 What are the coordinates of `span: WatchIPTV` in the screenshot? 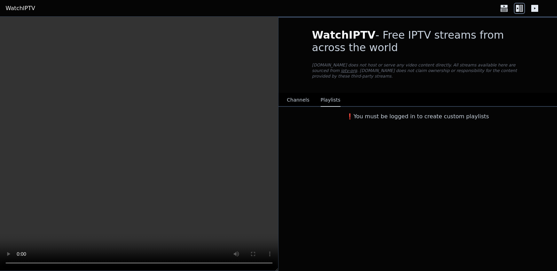 It's located at (344, 35).